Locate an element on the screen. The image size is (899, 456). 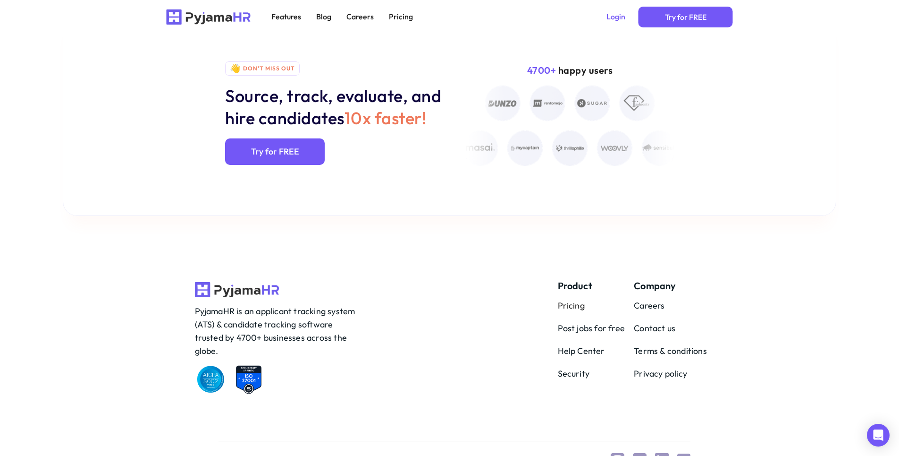
p: Security is located at coordinates (596, 373).